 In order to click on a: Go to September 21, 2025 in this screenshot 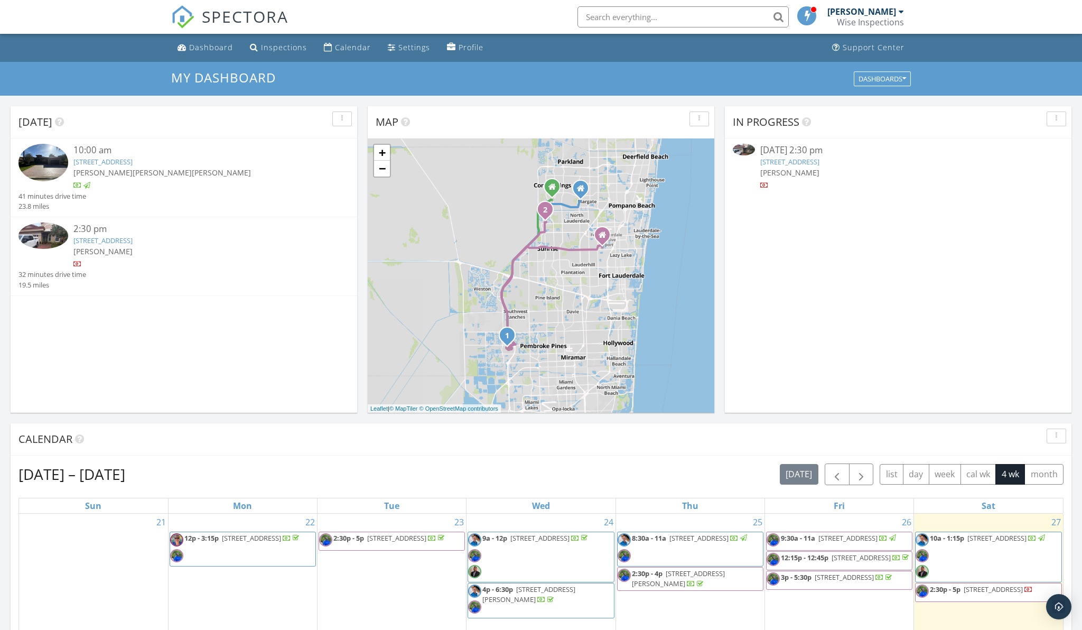, I will do `click(161, 522)`.